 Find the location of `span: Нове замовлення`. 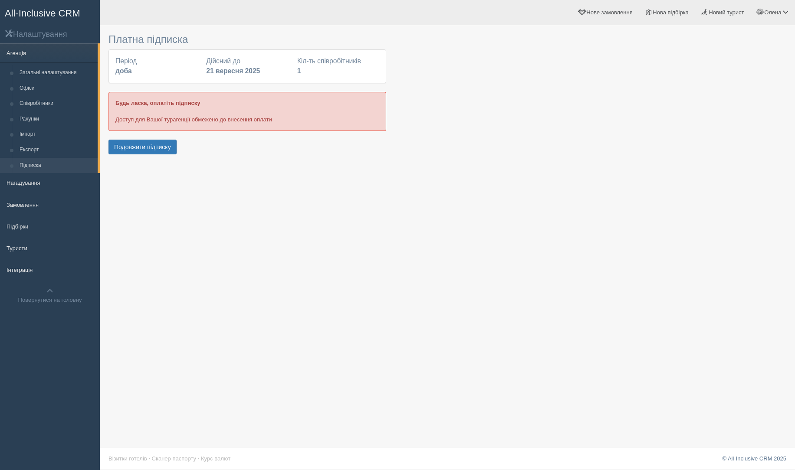

span: Нове замовлення is located at coordinates (609, 12).